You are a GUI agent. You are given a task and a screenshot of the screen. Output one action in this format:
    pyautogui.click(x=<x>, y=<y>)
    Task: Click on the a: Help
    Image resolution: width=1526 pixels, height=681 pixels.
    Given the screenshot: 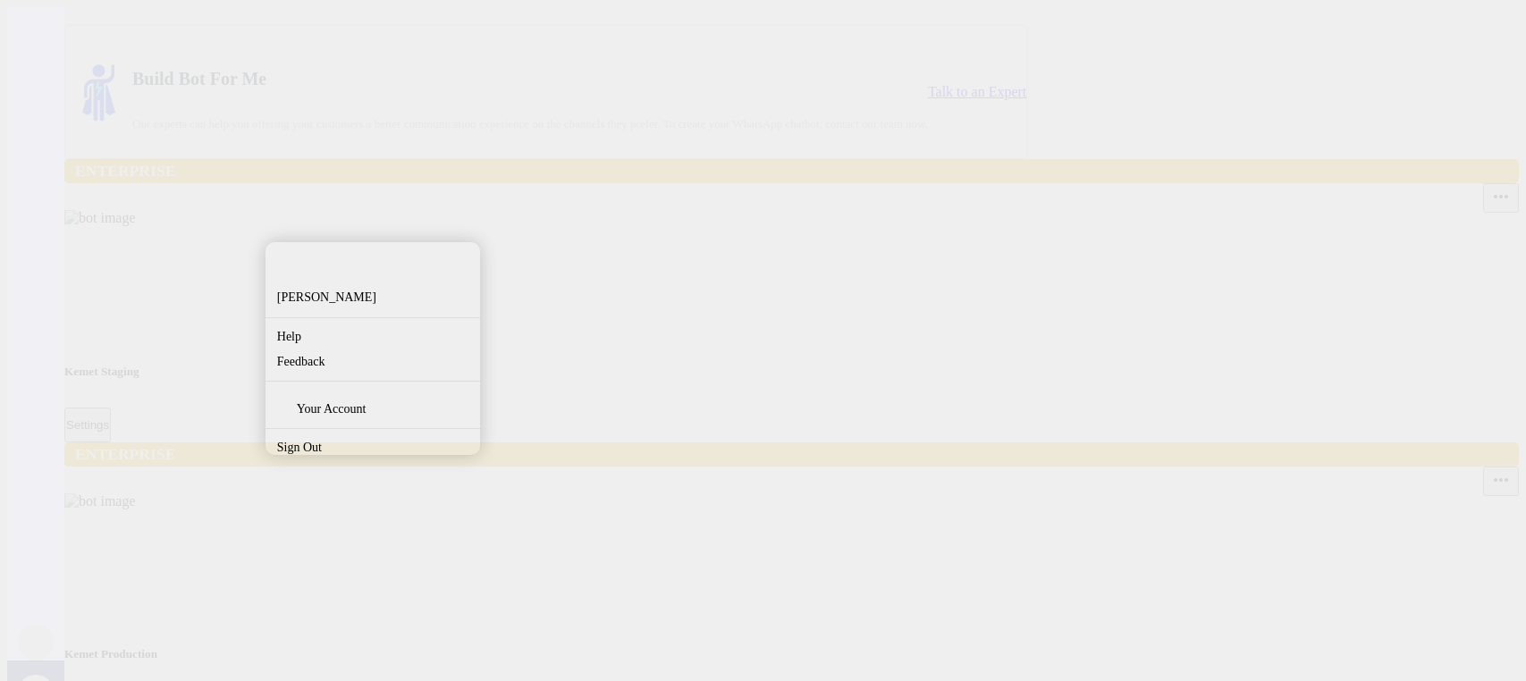 What is the action you would take?
    pyautogui.click(x=289, y=336)
    